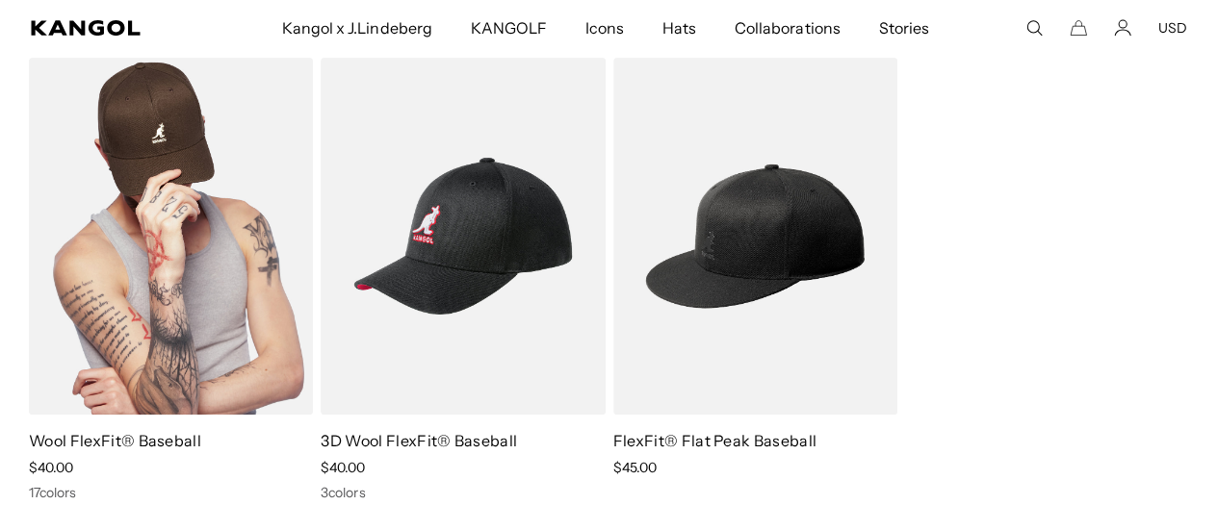 Image resolution: width=1218 pixels, height=530 pixels. What do you see at coordinates (108, 28) in the screenshot?
I see `a: Kangol` at bounding box center [108, 28].